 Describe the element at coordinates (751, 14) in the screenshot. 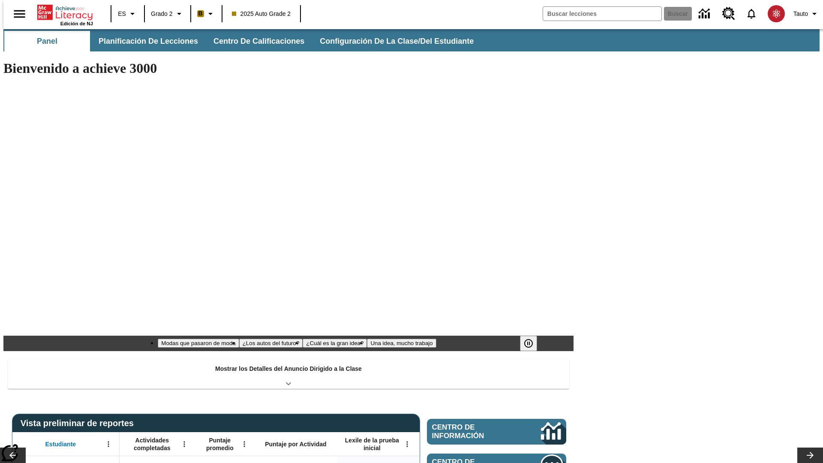

I see `a: Notificaciones` at that location.